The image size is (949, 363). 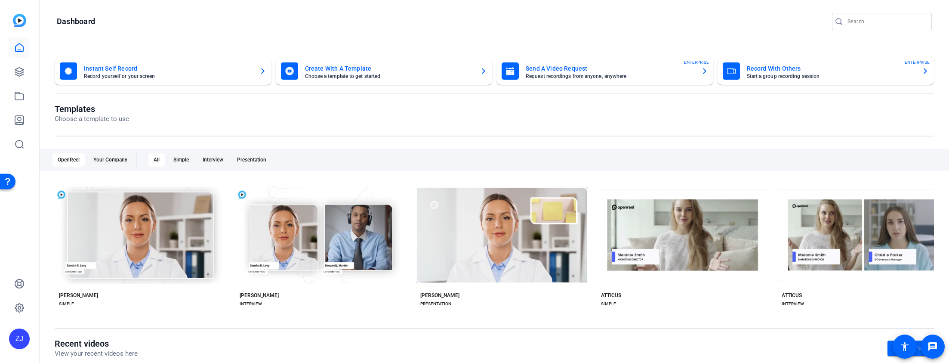 What do you see at coordinates (181, 160) in the screenshot?
I see `div: Simple` at bounding box center [181, 160].